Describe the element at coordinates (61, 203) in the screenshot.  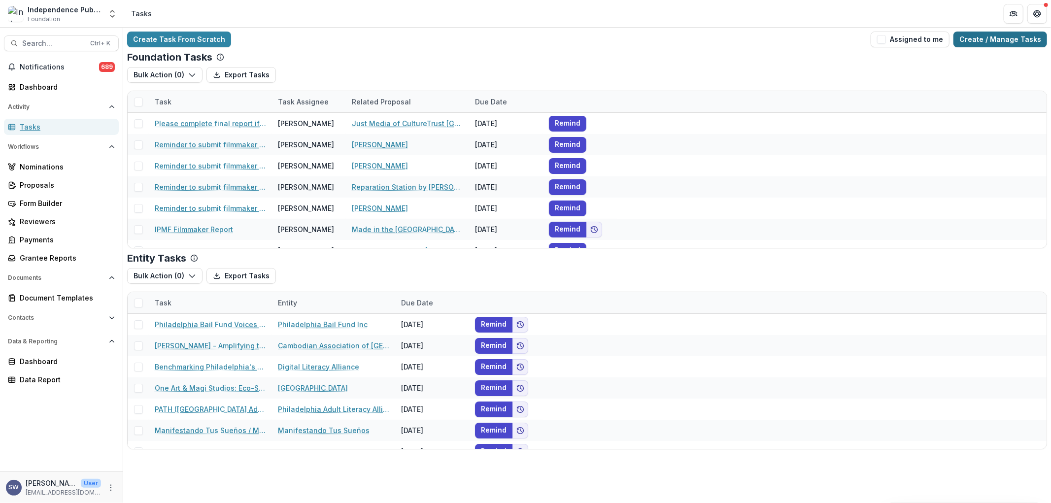
I see `a: Form Builder` at that location.